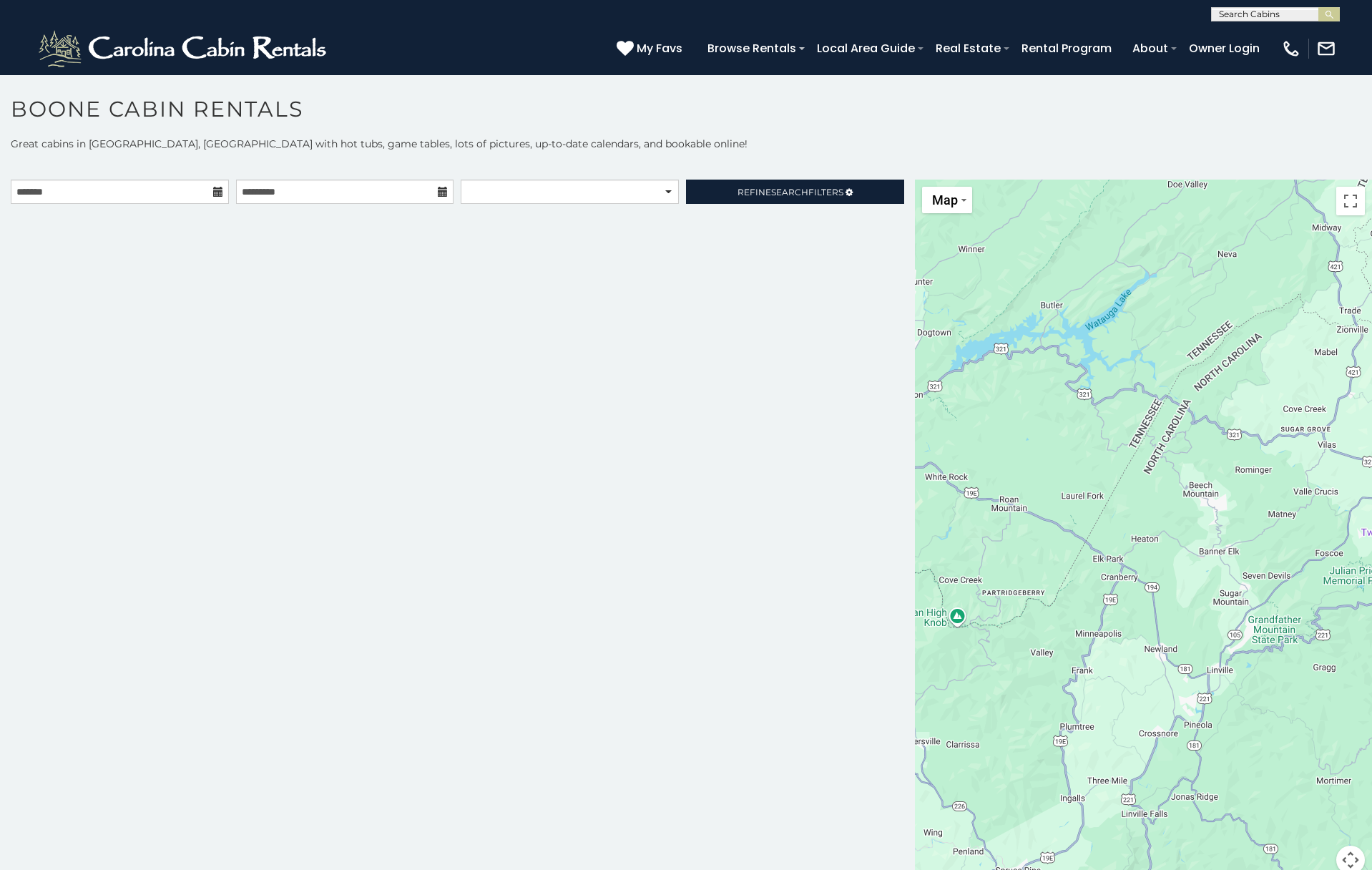 This screenshot has height=870, width=1372. What do you see at coordinates (795, 192) in the screenshot?
I see `a: RefineSearchFilters` at bounding box center [795, 192].